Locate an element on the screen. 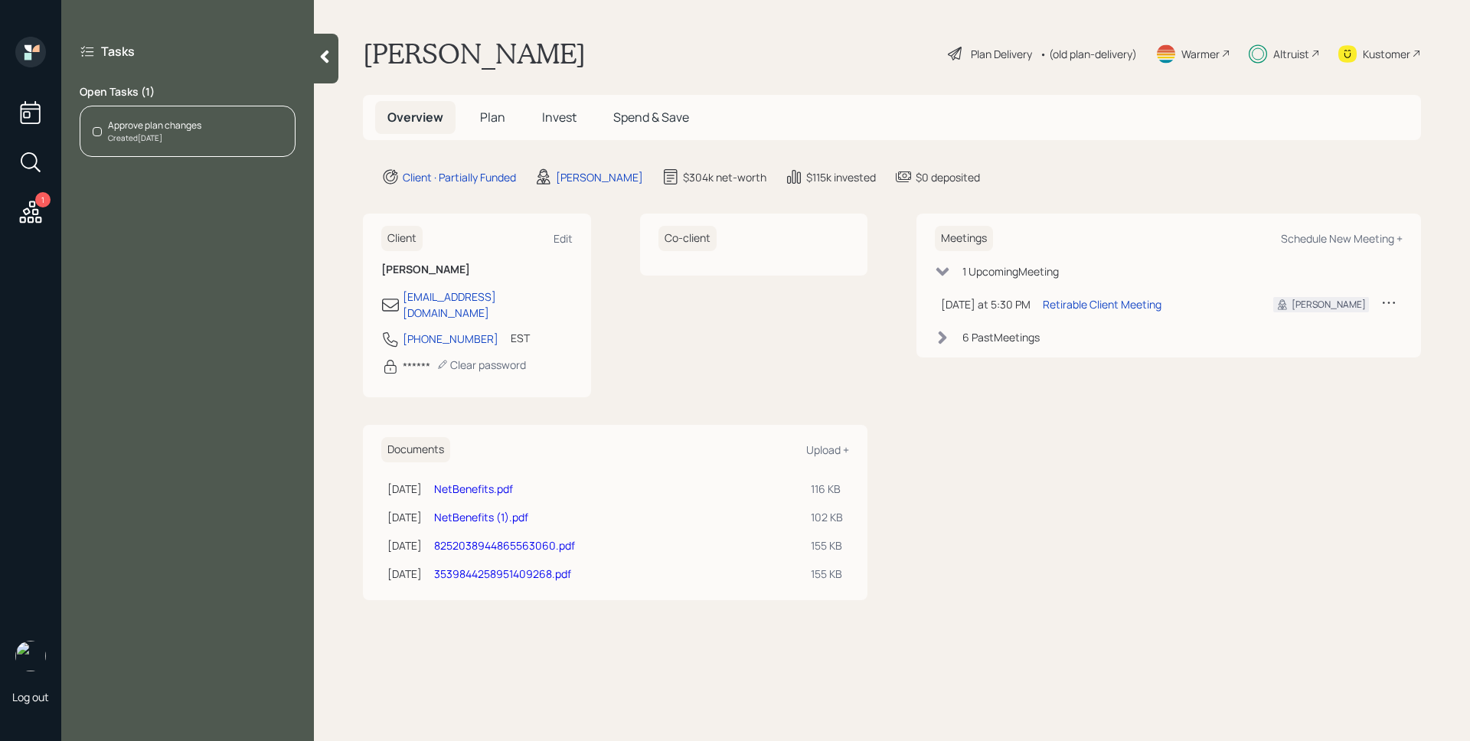 The width and height of the screenshot is (1470, 741). div: Warmer is located at coordinates (1200, 54).